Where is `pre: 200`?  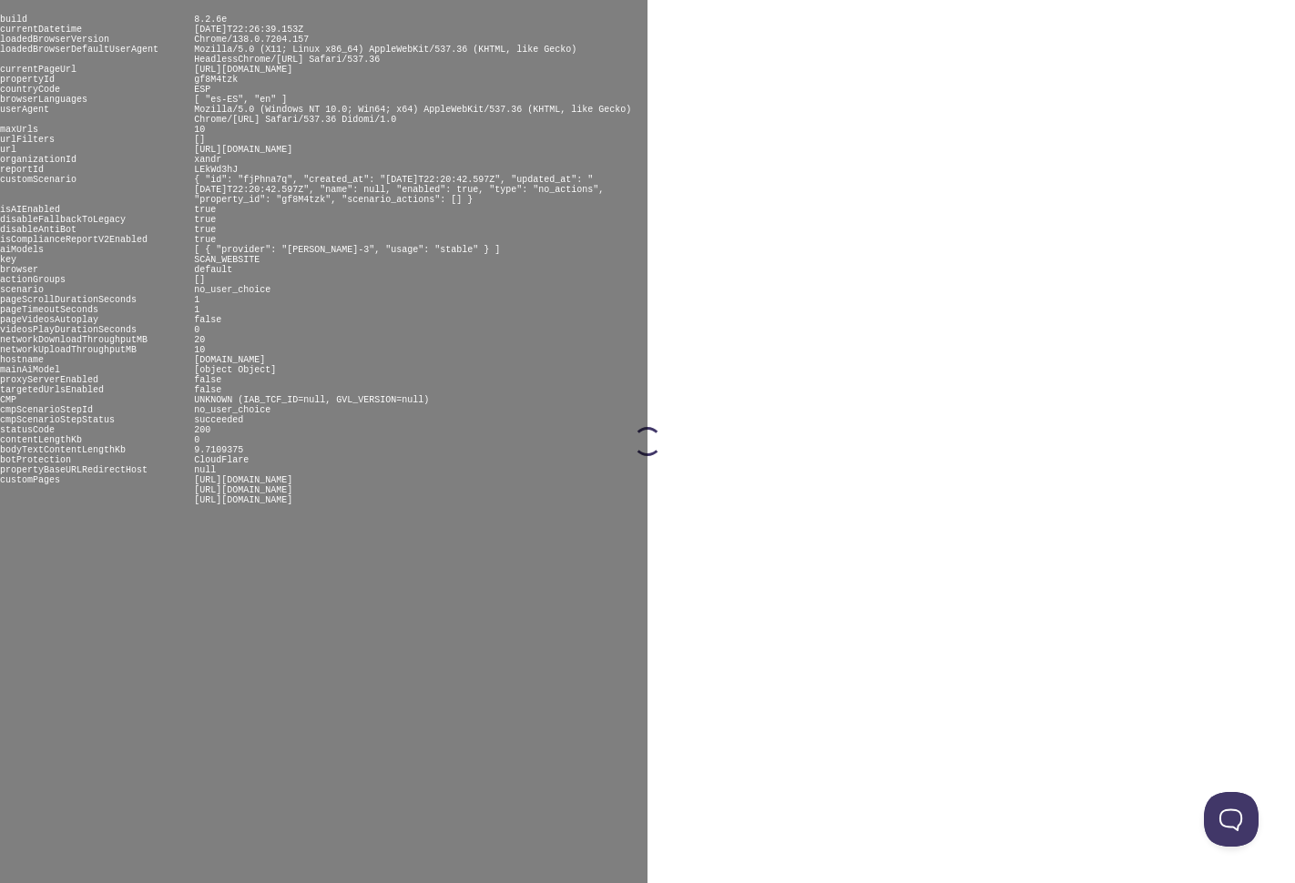
pre: 200 is located at coordinates (202, 430).